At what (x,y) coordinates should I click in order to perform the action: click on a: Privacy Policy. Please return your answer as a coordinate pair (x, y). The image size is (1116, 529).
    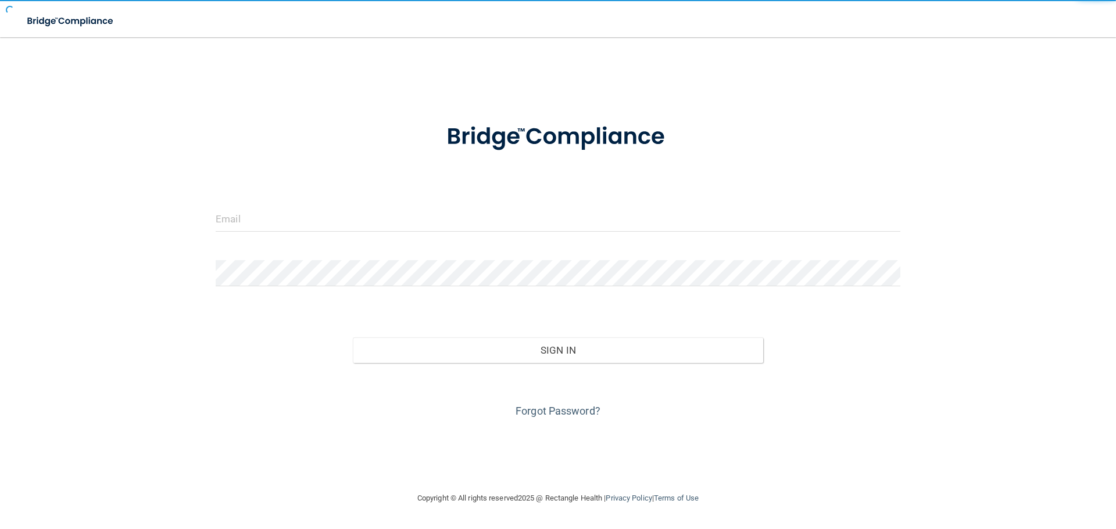
    Looking at the image, I should click on (628, 498).